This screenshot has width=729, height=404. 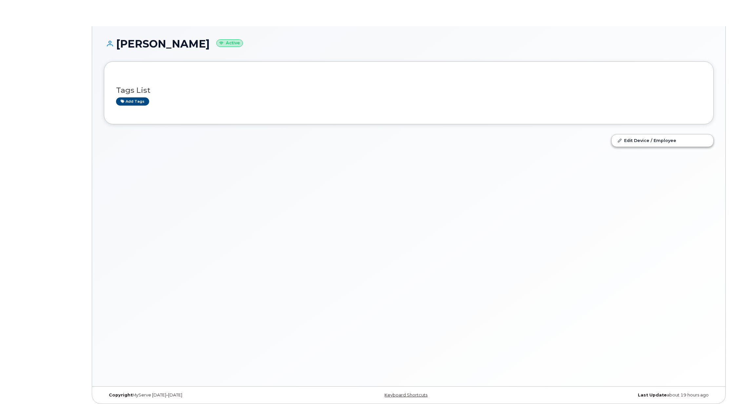 I want to click on a: Add tags, so click(x=133, y=101).